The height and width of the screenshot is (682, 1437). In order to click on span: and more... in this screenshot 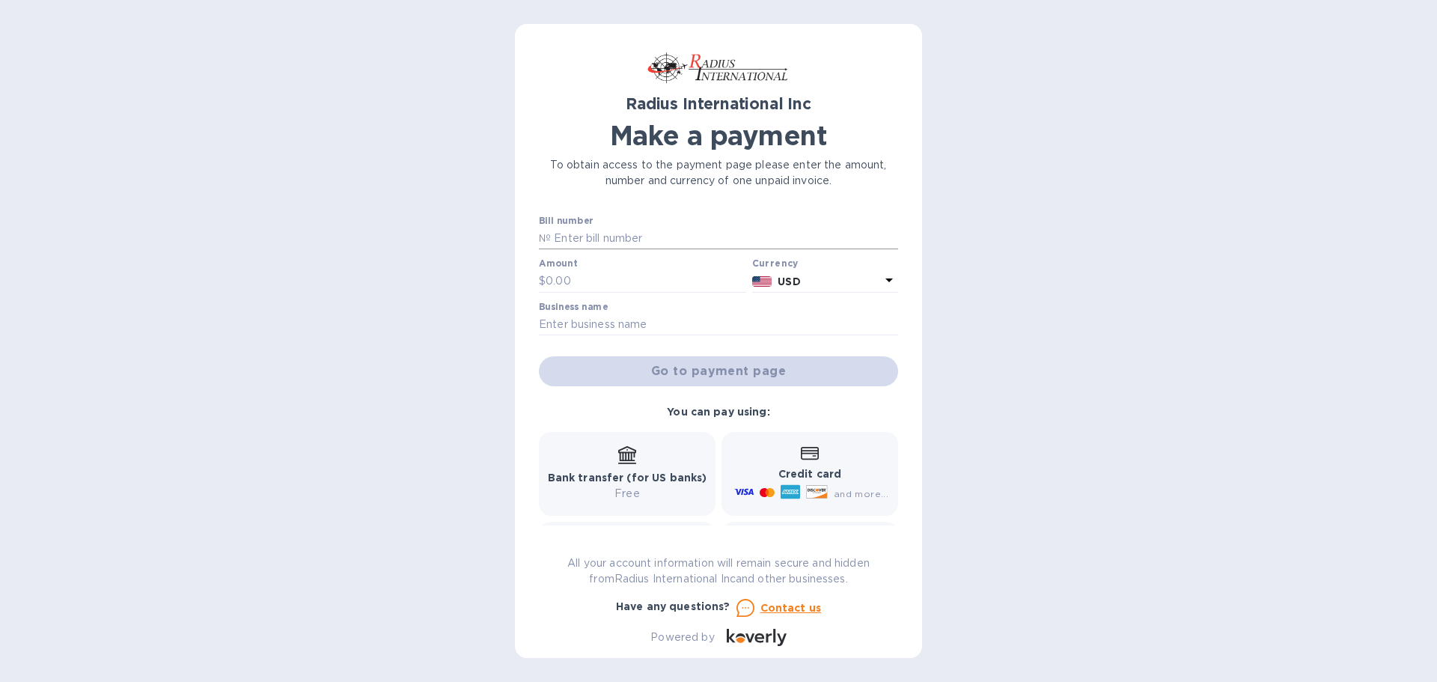, I will do `click(861, 493)`.